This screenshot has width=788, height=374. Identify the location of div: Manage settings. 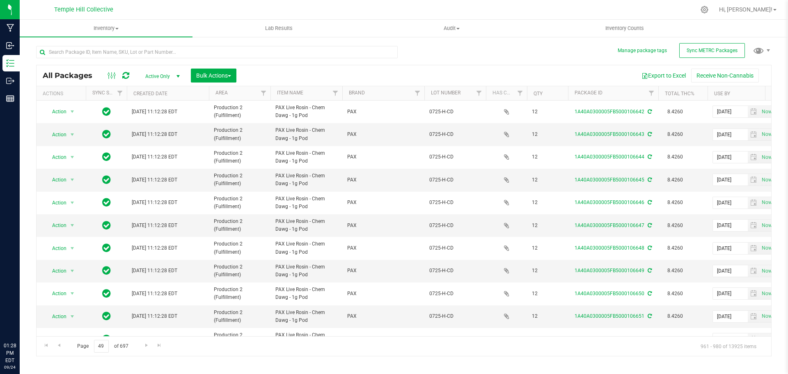
(704, 9).